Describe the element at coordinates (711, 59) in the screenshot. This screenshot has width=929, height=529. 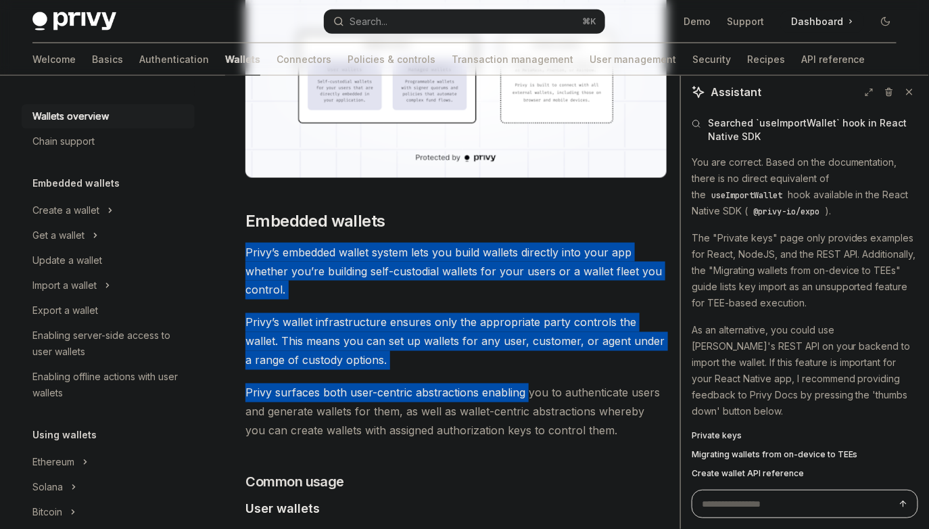
I see `a: Security` at that location.